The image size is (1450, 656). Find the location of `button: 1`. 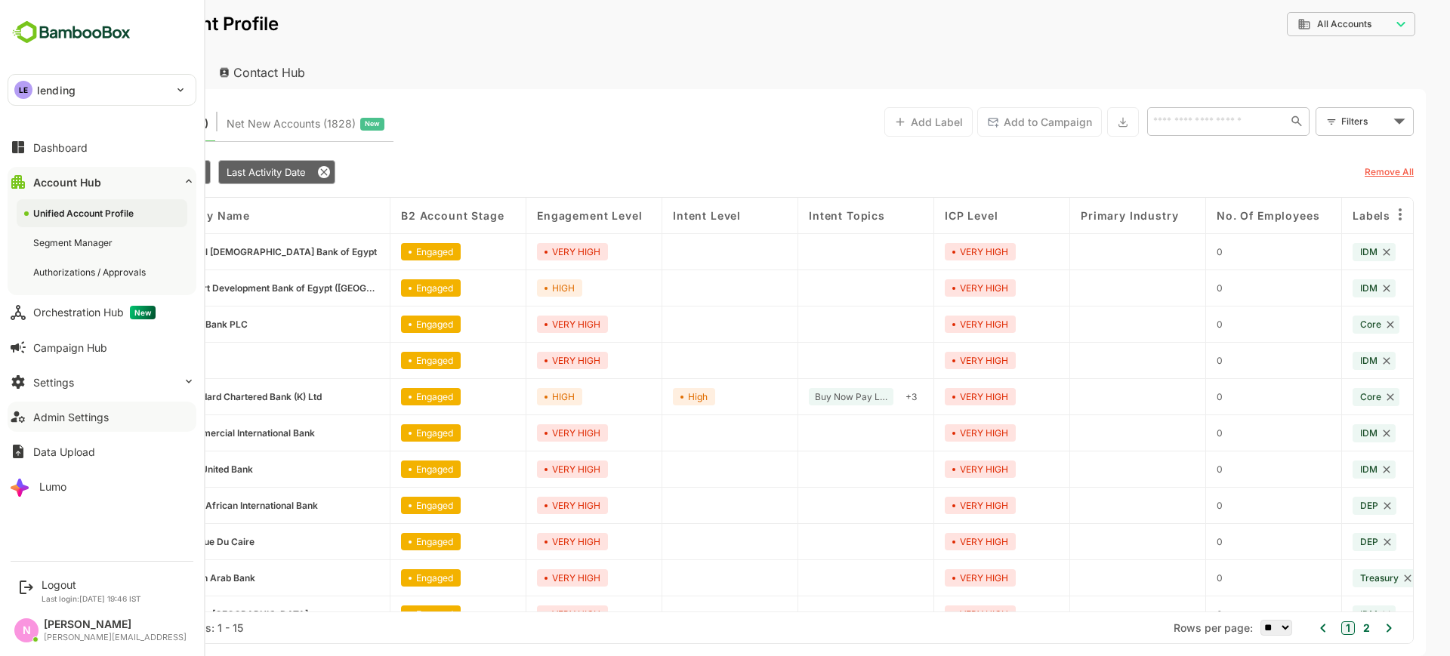

button: 1 is located at coordinates (1295, 628).